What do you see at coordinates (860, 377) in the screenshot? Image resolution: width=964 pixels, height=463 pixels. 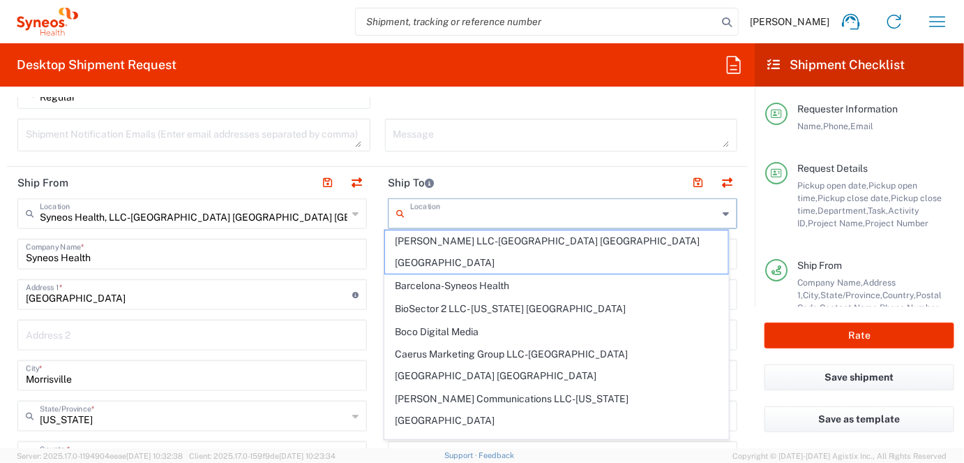 I see `button: Save shipment` at bounding box center [860, 377].